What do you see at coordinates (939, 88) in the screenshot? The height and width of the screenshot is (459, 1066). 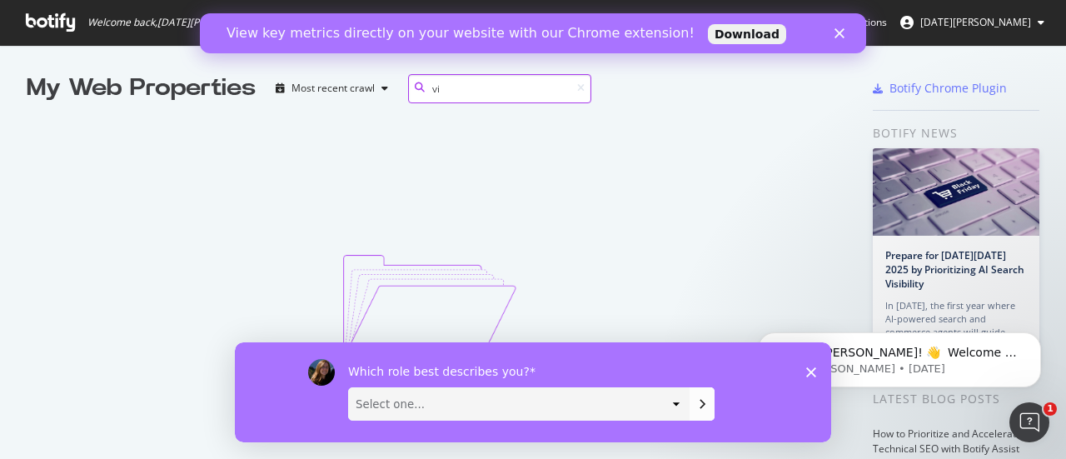 I see `a: Botify Chrome Plugin` at bounding box center [939, 88].